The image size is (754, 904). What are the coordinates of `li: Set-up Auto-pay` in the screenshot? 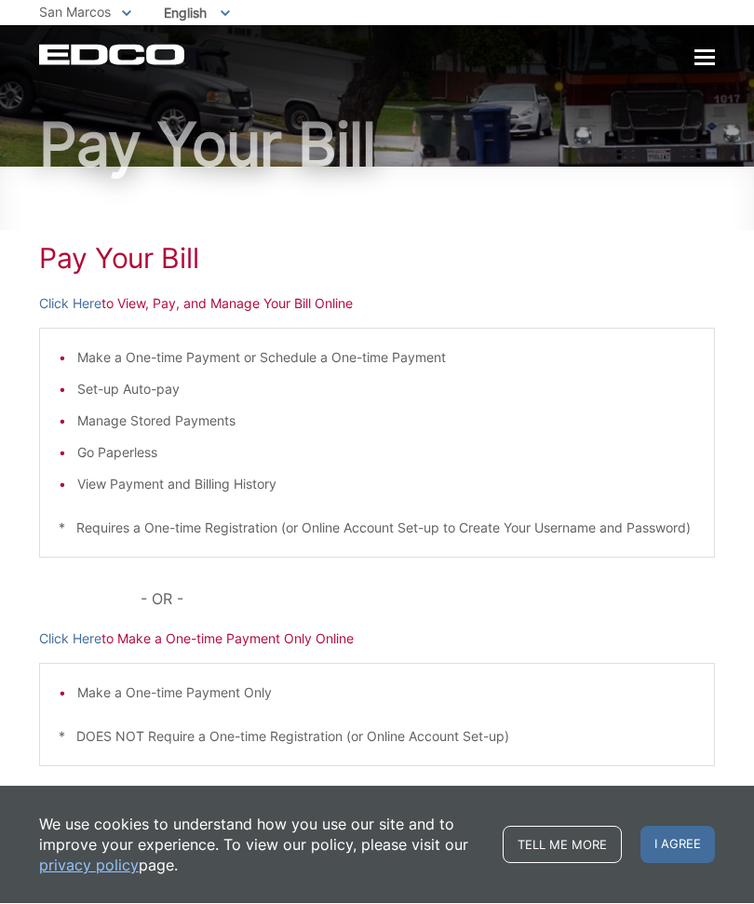 It's located at (386, 390).